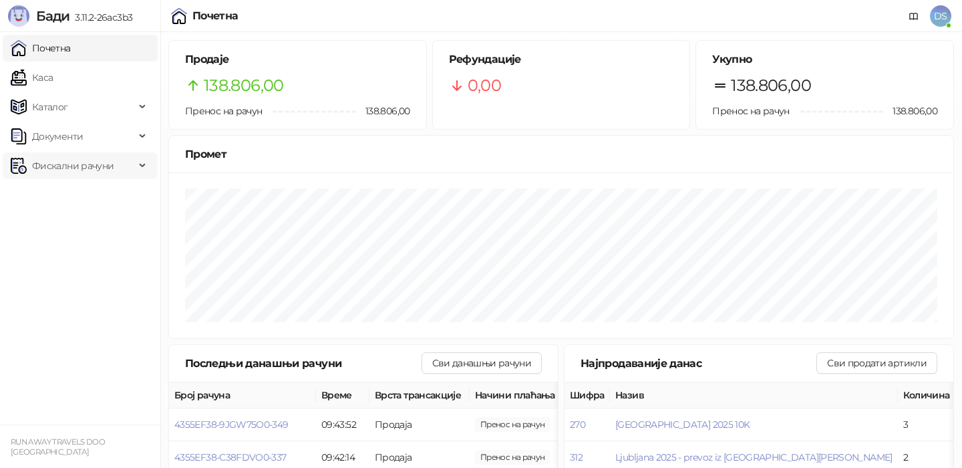 This screenshot has height=468, width=962. What do you see at coordinates (576, 457) in the screenshot?
I see `button: 312` at bounding box center [576, 457].